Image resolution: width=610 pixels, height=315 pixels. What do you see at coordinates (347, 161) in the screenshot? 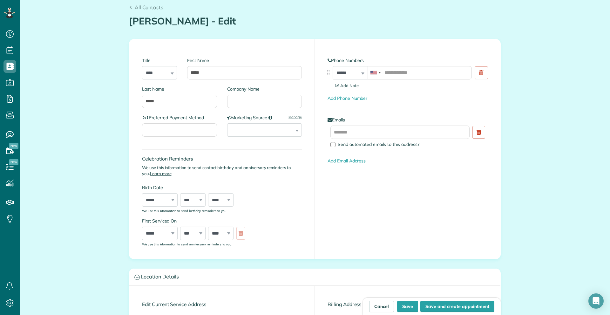
I see `a: Add Email Address` at bounding box center [347, 161].